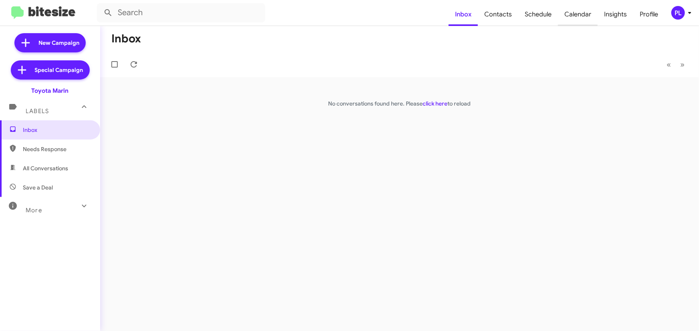  I want to click on a: click here, so click(435, 104).